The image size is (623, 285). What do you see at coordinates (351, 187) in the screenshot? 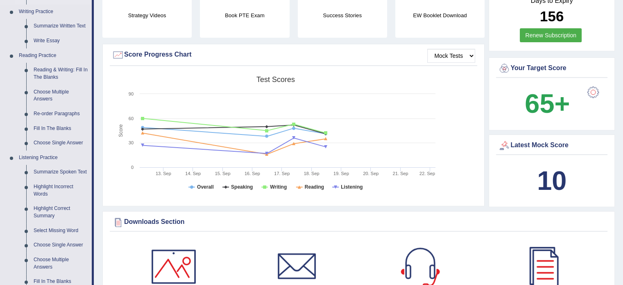
I see `tspan: Listening` at bounding box center [351, 187].